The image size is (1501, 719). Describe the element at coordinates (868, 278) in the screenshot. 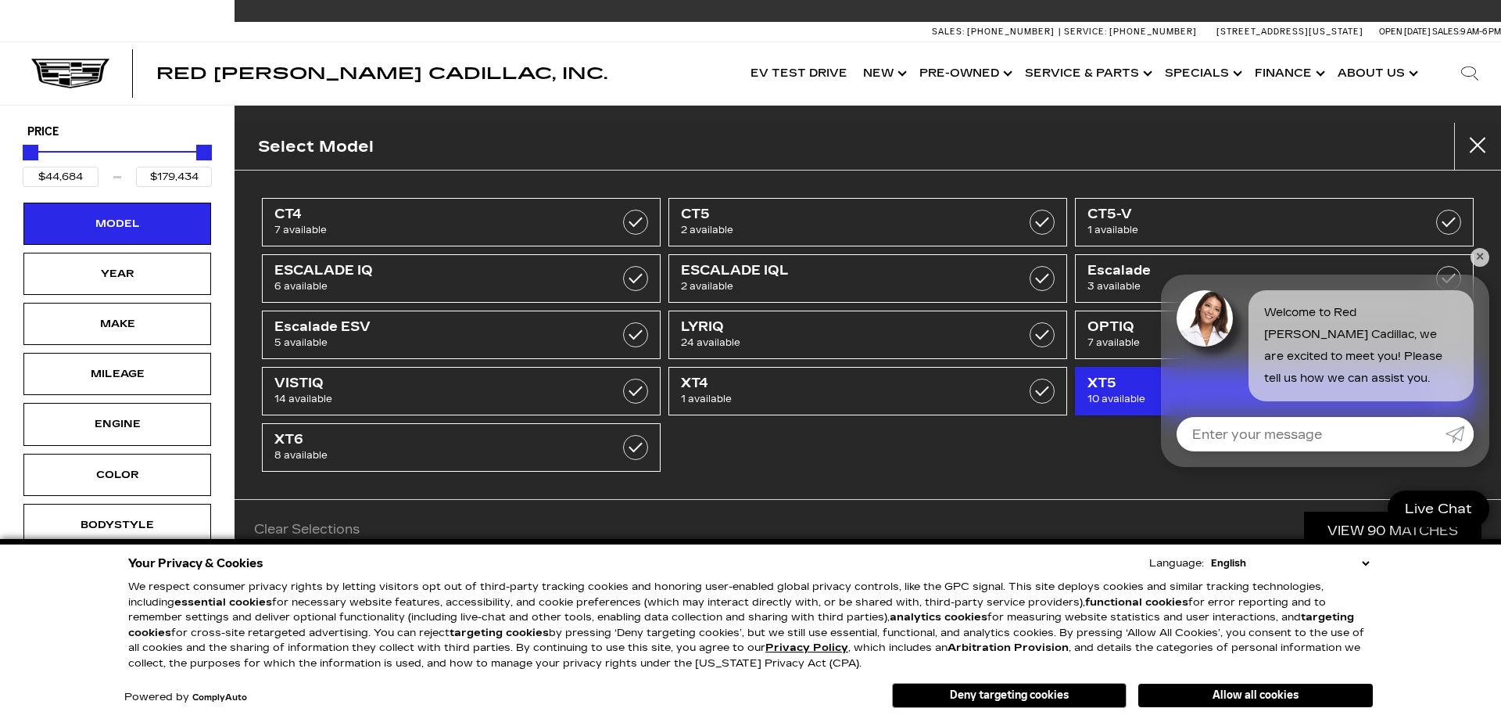

I see `a: ESCALADE IQL2 available` at that location.